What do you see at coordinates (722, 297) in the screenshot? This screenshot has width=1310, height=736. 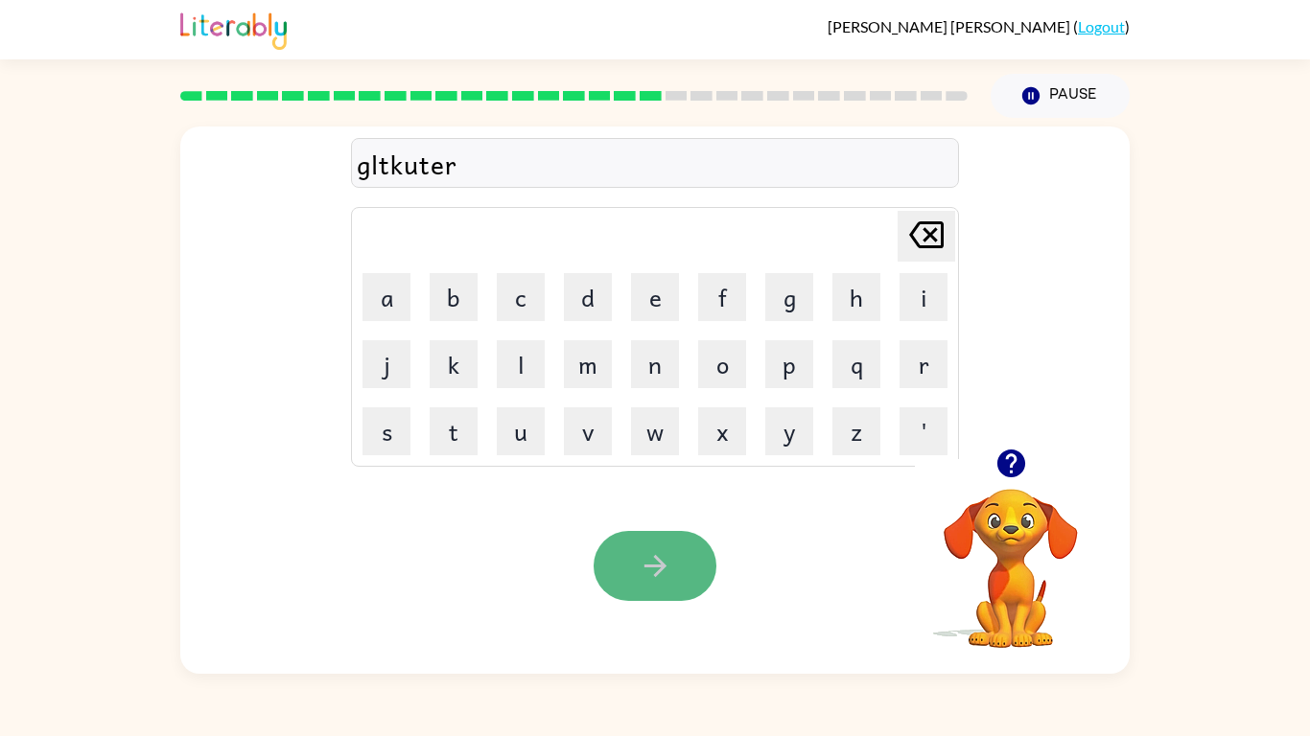 I see `button: f` at bounding box center [722, 297].